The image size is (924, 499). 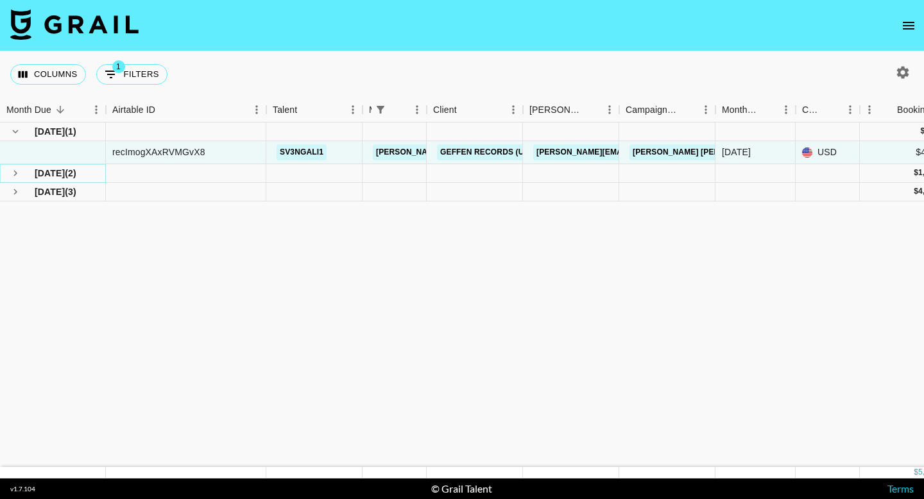 What do you see at coordinates (48, 74) in the screenshot?
I see `button: Select columns` at bounding box center [48, 74].